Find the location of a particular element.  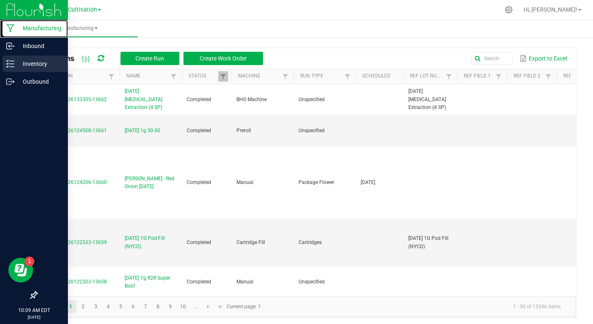

p: Inbound is located at coordinates (39, 46).